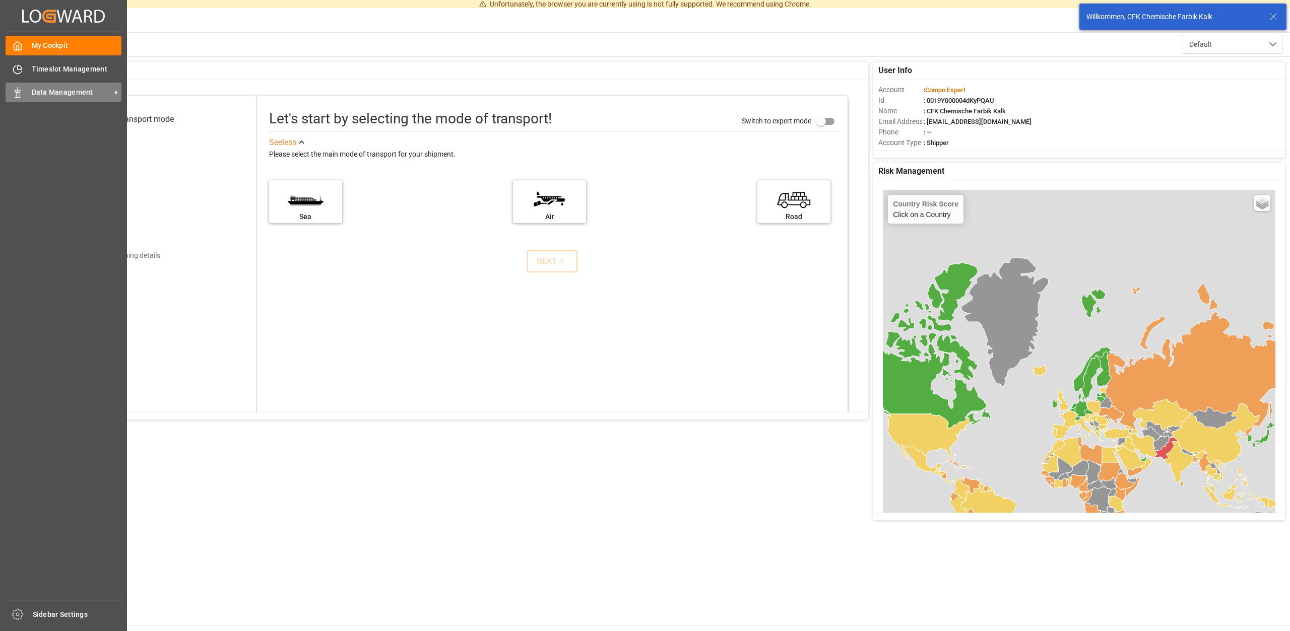  Describe the element at coordinates (926, 209) in the screenshot. I see `div: Click on a Country` at that location.